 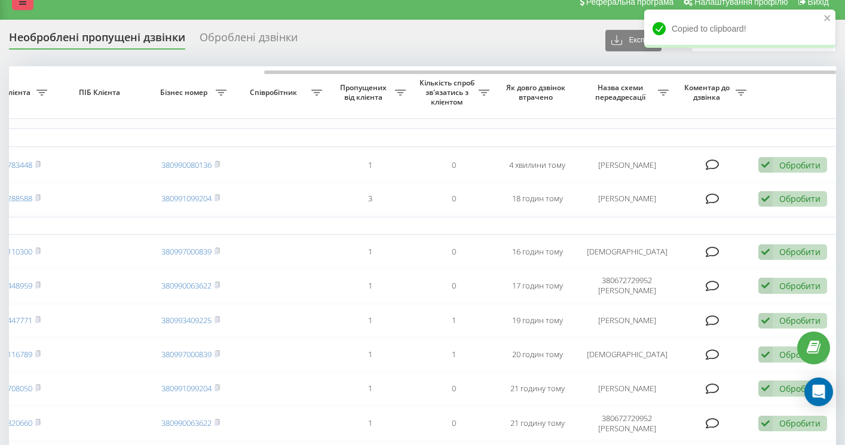 What do you see at coordinates (370, 198) in the screenshot?
I see `td: 3` at bounding box center [370, 198].